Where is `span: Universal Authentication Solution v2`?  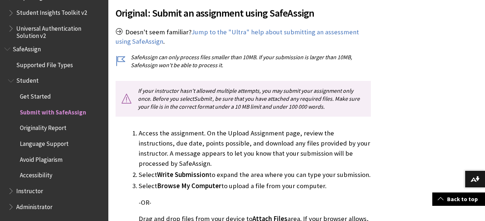 span: Universal Authentication Solution v2 is located at coordinates (60, 31).